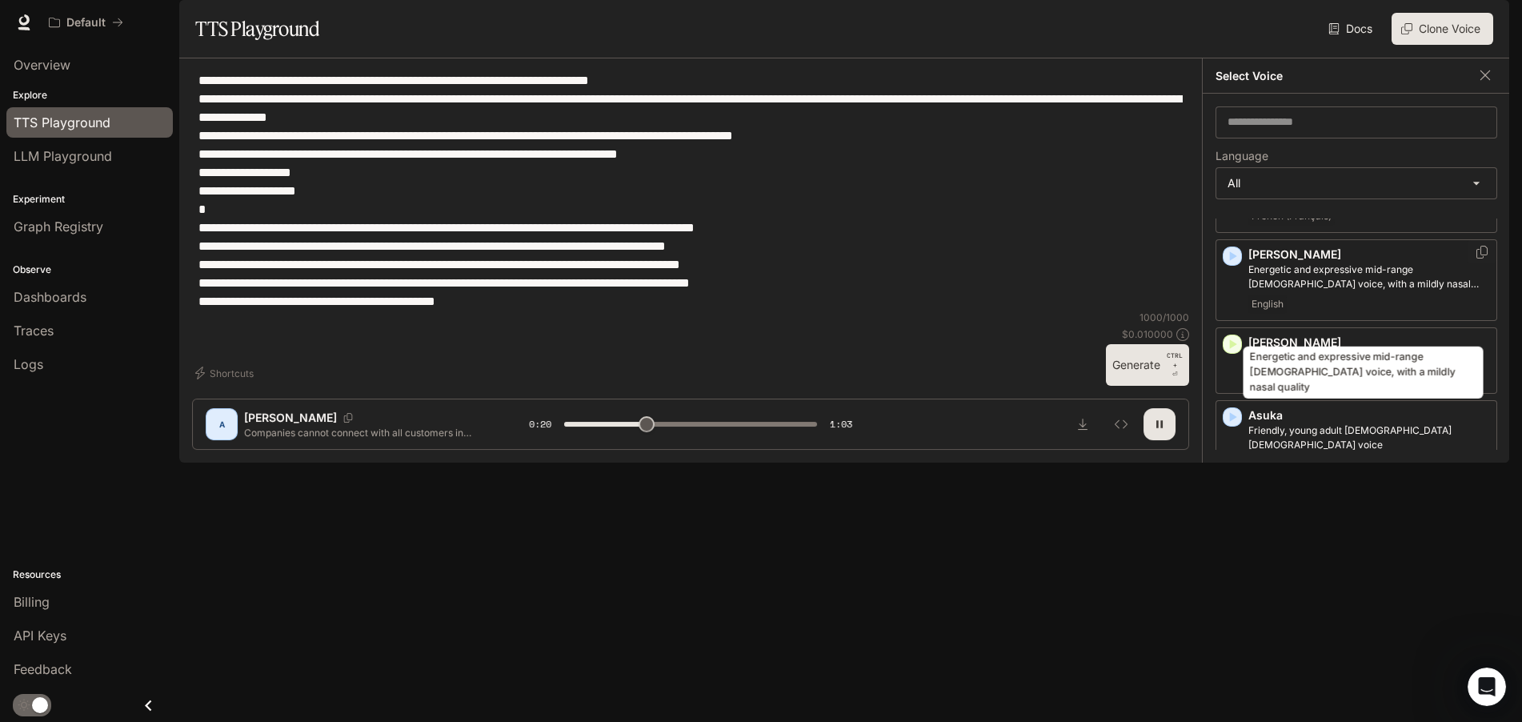 The height and width of the screenshot is (722, 1522). I want to click on span: 1:03, so click(841, 424).